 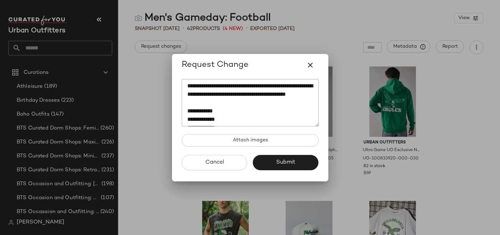 I want to click on button: Submit, so click(x=286, y=162).